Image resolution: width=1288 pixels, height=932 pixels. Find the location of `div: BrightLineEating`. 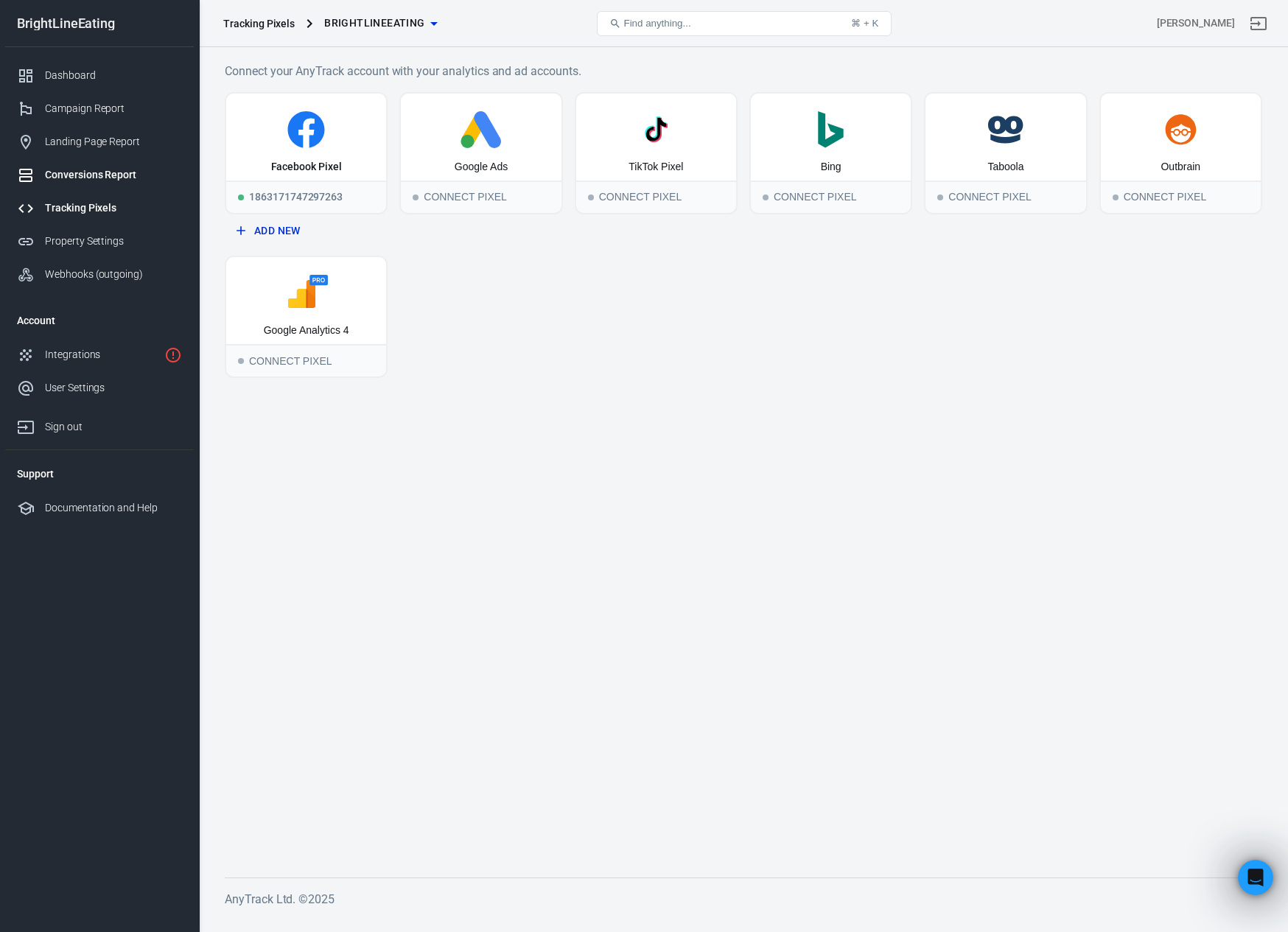

div: BrightLineEating is located at coordinates (100, 24).